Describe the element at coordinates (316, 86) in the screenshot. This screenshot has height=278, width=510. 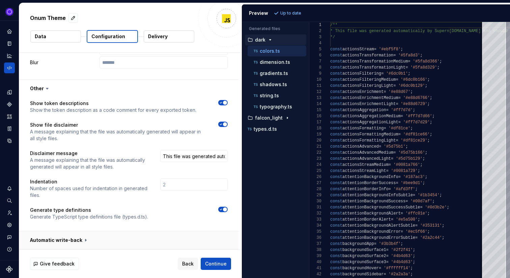
I see `div: 11` at that location.